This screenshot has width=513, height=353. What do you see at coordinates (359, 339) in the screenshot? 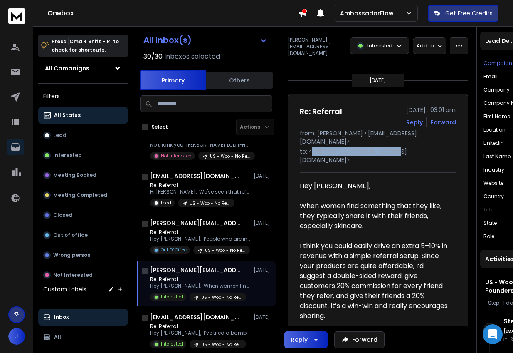
I see `button: Forward` at bounding box center [359, 339].